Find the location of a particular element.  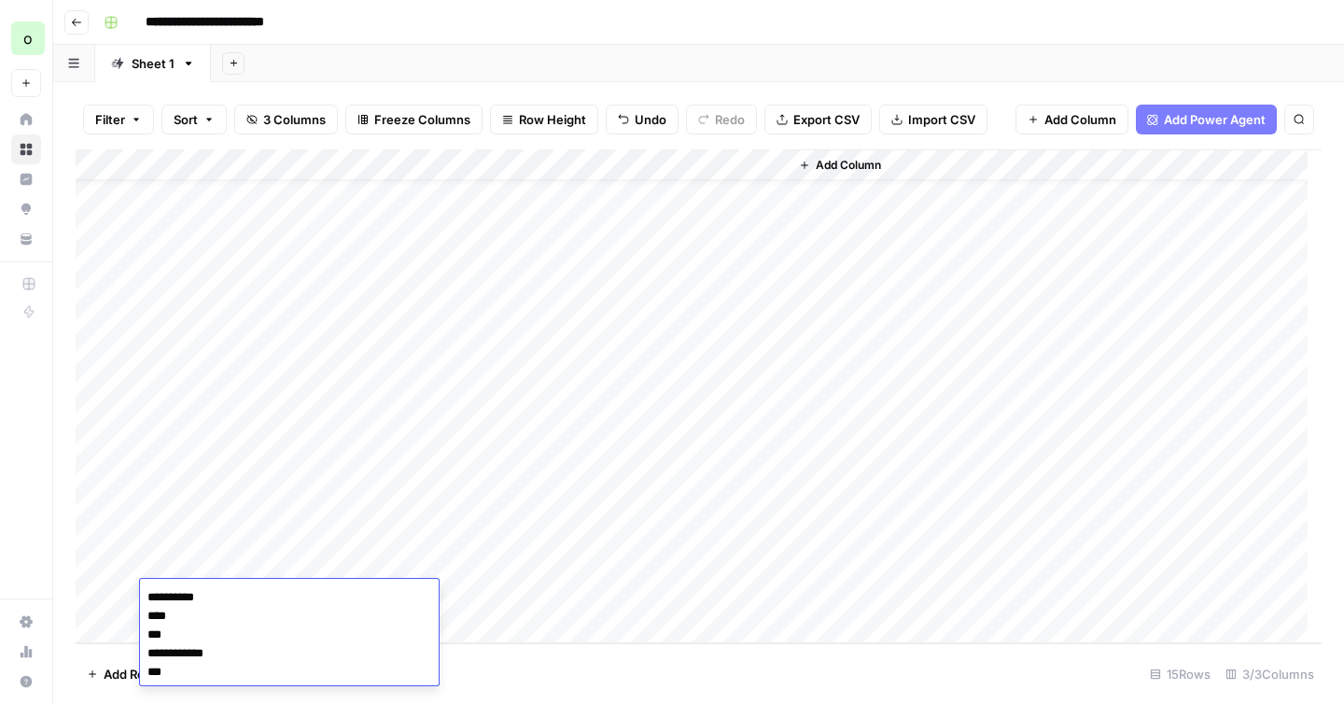

div: 3/3 Columns is located at coordinates (1269, 674).